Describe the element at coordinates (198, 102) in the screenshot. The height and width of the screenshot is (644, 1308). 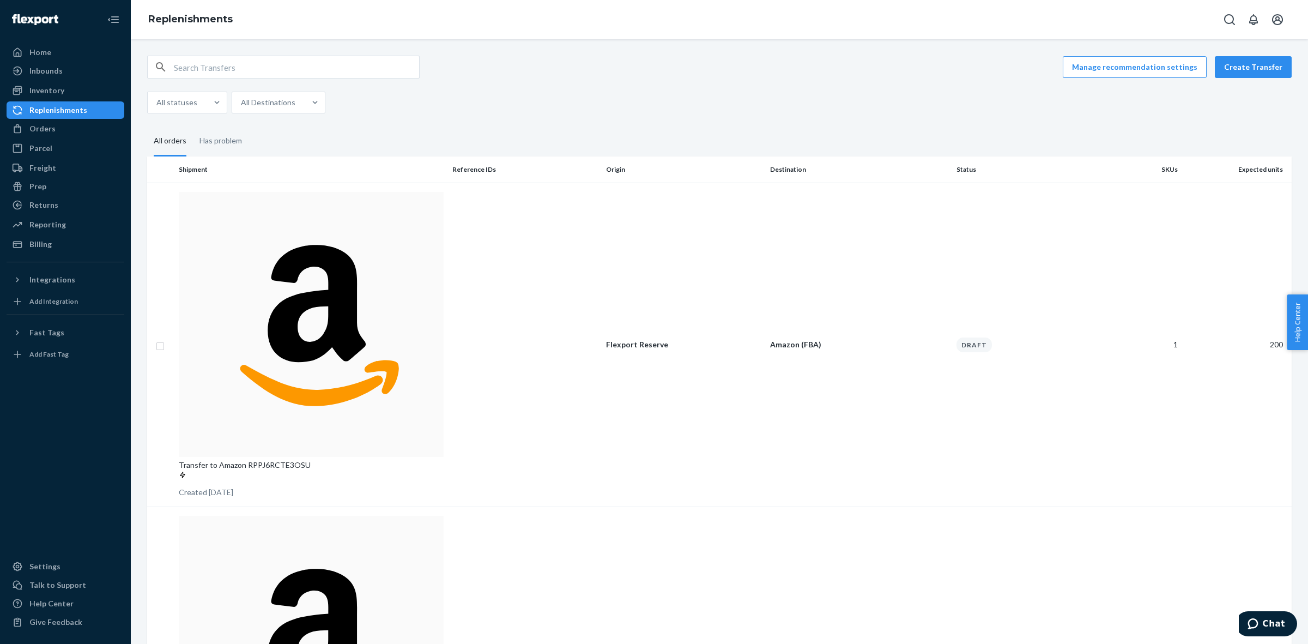
I see `input: All statuses` at that location.